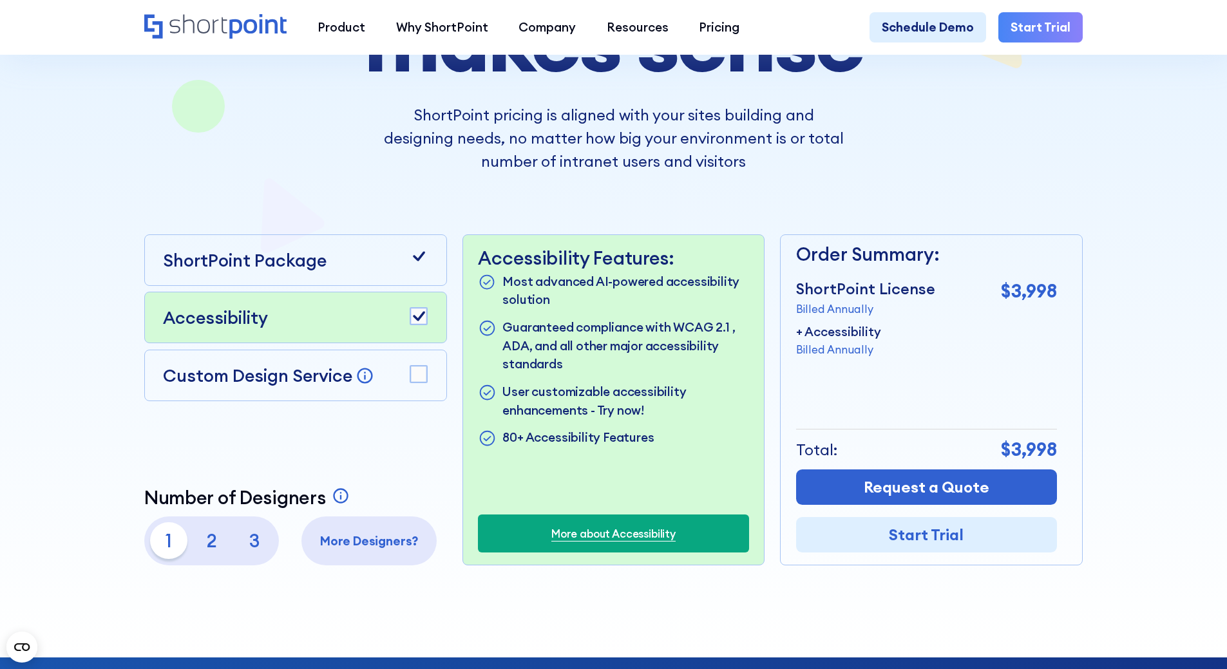 The width and height of the screenshot is (1227, 669). Describe the element at coordinates (1195, 638) in the screenshot. I see `div: Chat Widget` at that location.